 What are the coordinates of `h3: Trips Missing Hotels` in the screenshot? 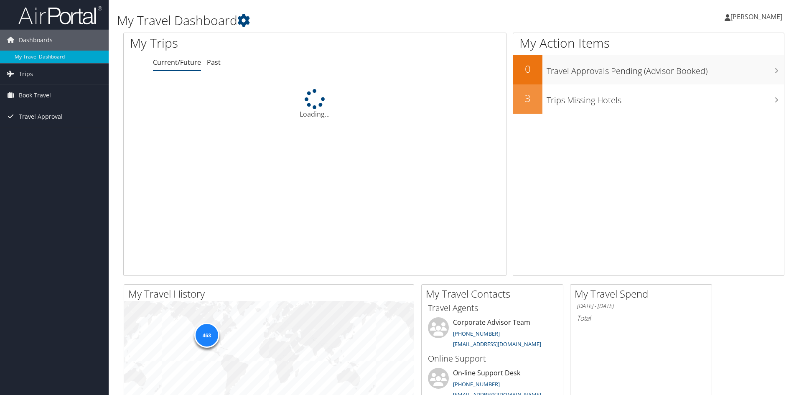 It's located at (665, 98).